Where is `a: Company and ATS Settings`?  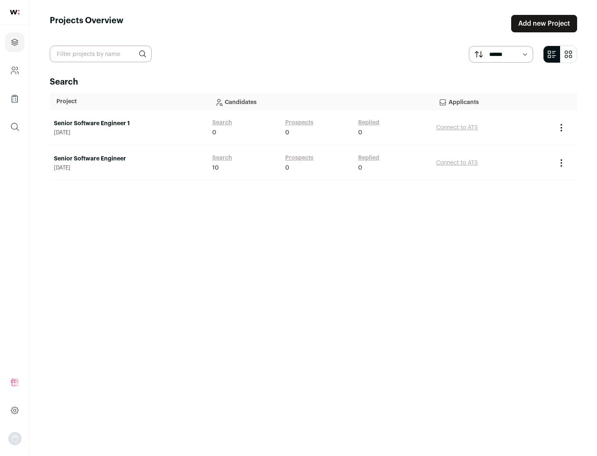 a: Company and ATS Settings is located at coordinates (15, 70).